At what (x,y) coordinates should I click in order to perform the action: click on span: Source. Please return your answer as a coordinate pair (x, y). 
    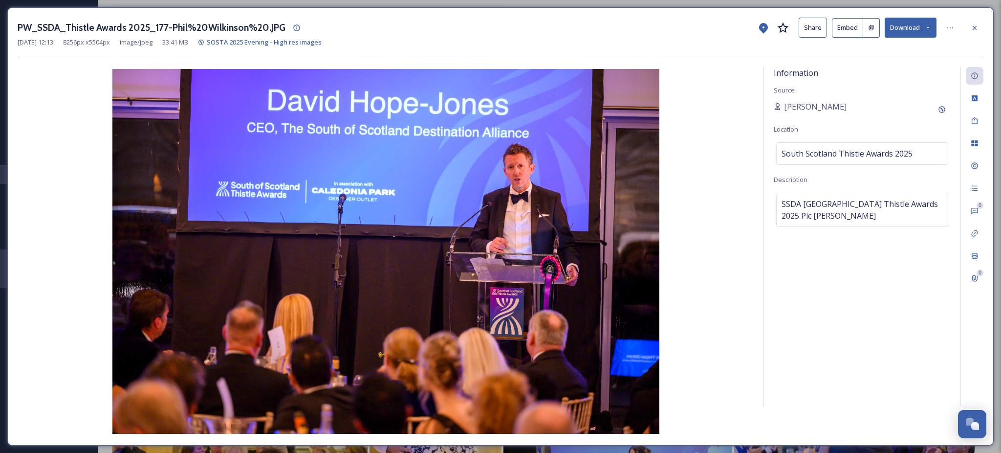
    Looking at the image, I should click on (784, 90).